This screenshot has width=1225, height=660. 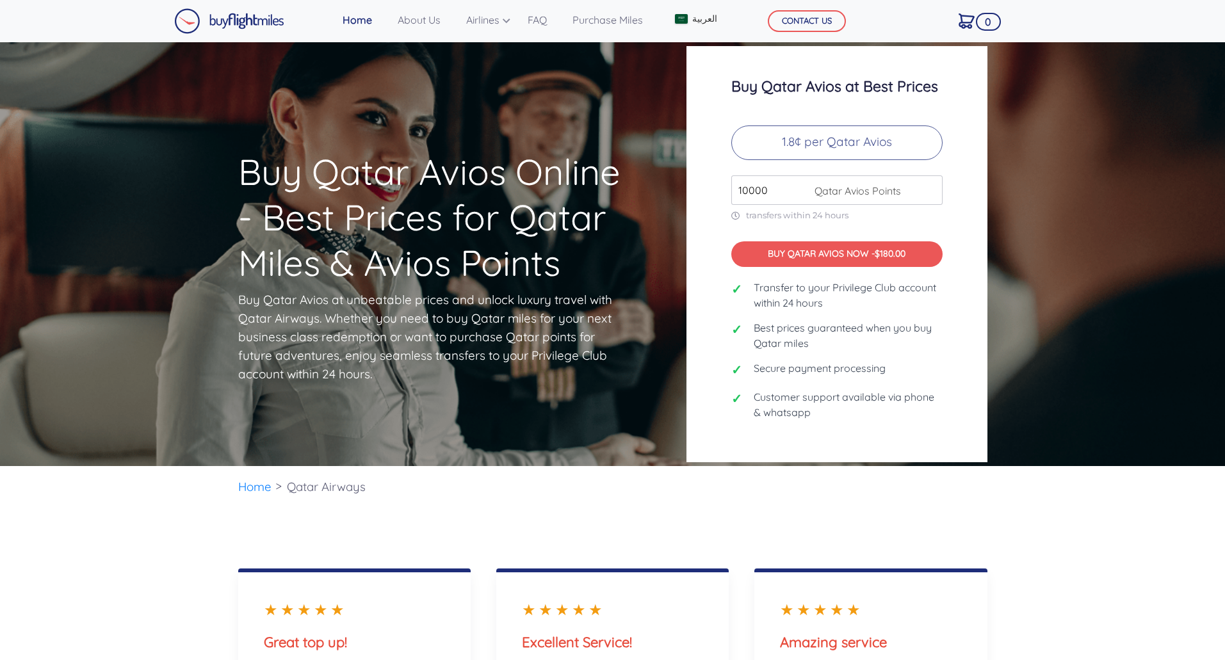 What do you see at coordinates (612, 642) in the screenshot?
I see `h3: Excellent Service!` at bounding box center [612, 642].